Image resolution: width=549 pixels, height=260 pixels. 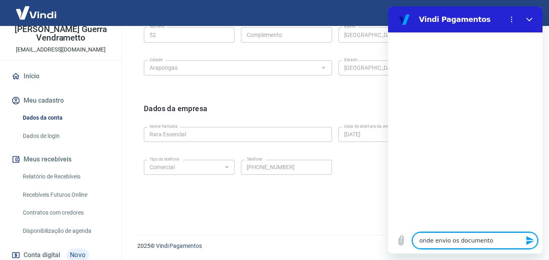 I want to click on label: Bairro, so click(x=350, y=26).